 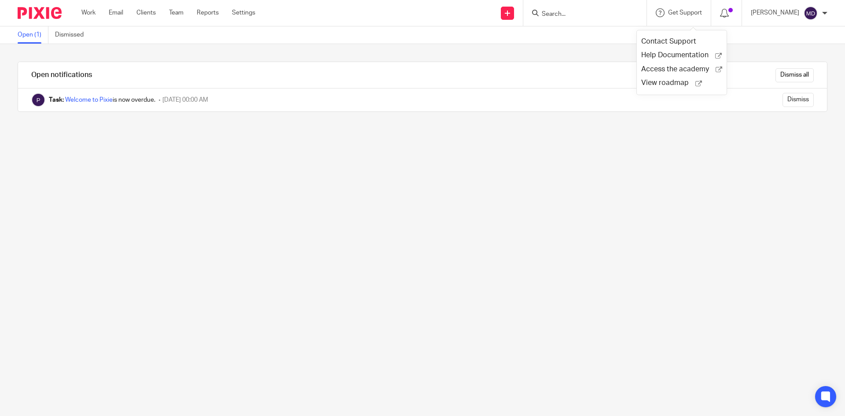 I want to click on a: View roadmap, so click(x=682, y=83).